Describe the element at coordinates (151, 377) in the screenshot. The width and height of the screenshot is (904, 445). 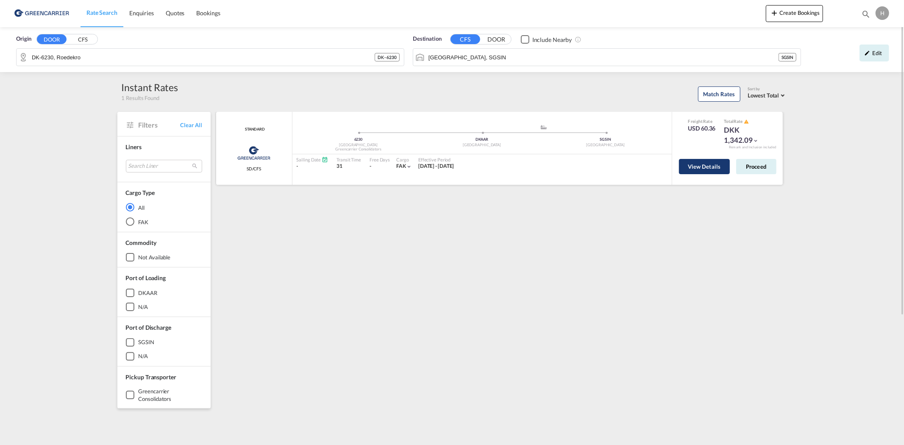
I see `span: Pickup Transporter` at that location.